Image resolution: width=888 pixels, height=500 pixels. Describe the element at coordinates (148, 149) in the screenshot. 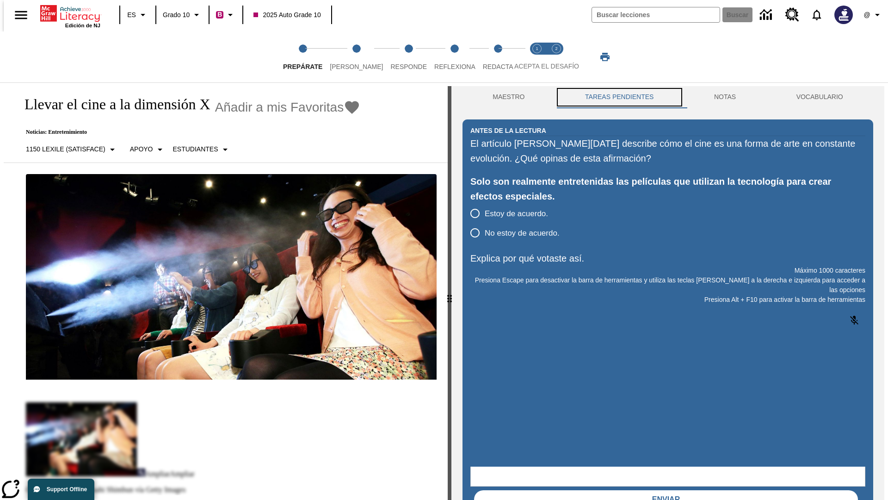

I see `button: Tipo de apoyo, Apoyo` at that location.